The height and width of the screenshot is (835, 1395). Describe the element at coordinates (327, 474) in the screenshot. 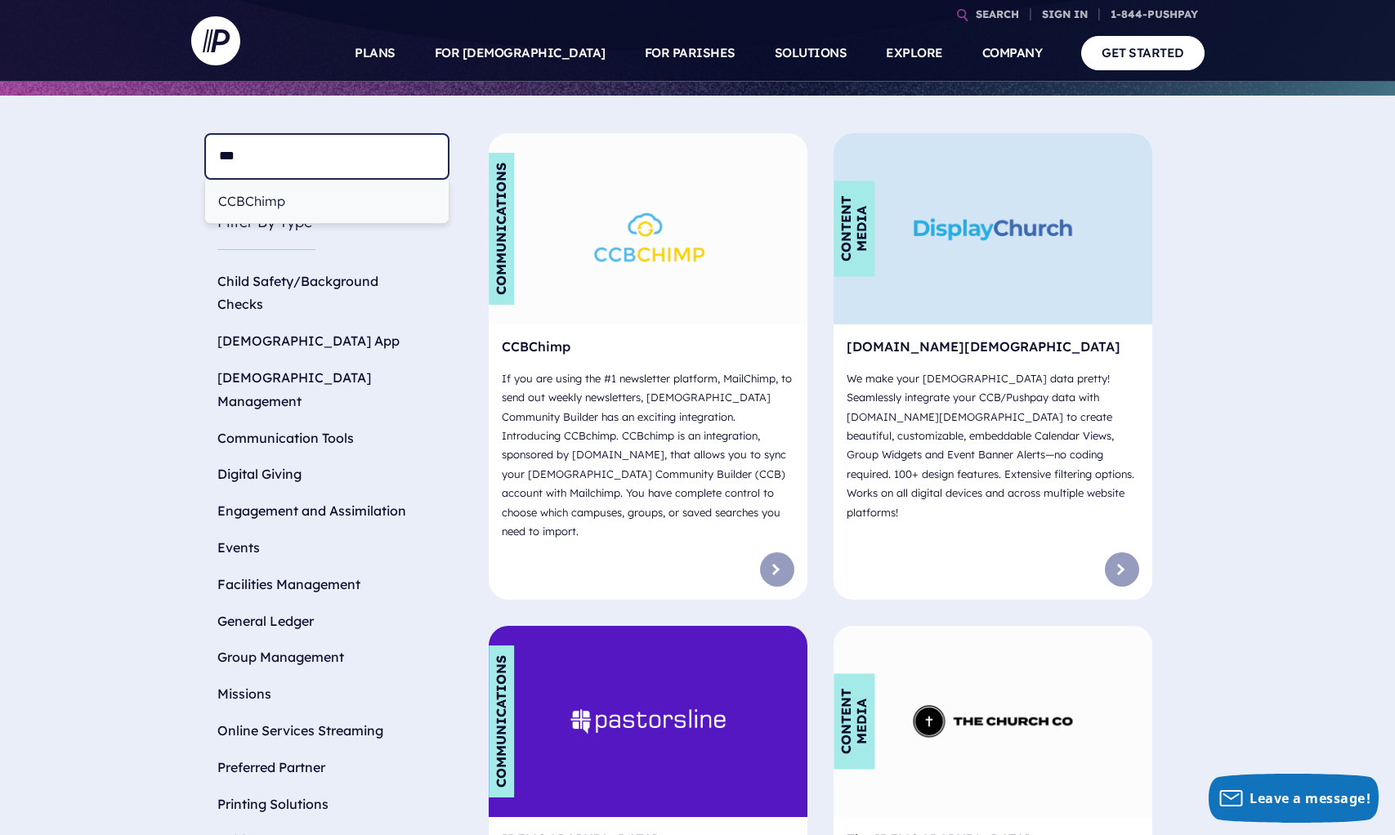

I see `li: Digital Giving` at that location.